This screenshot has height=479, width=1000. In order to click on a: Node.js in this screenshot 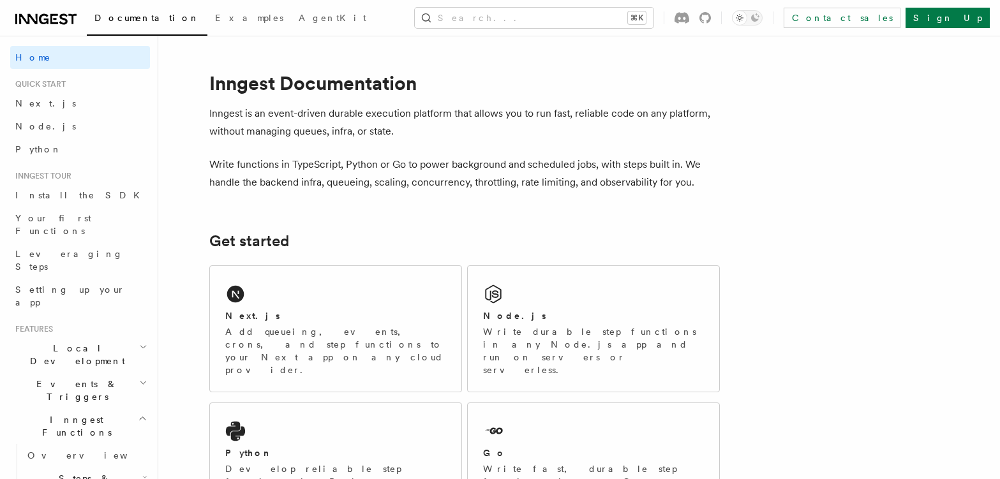, I will do `click(80, 126)`.